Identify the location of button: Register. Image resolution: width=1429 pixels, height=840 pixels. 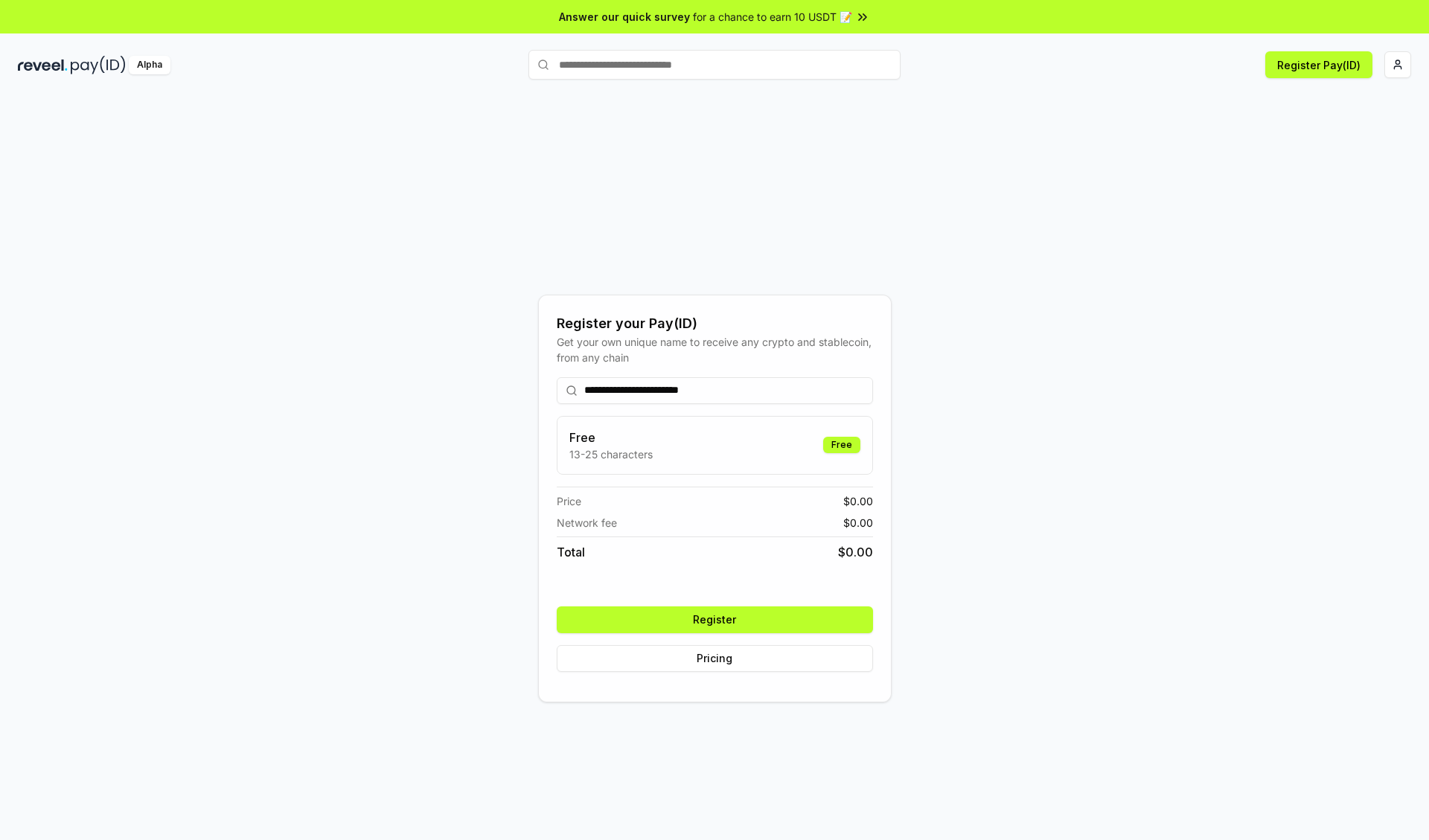
(714, 620).